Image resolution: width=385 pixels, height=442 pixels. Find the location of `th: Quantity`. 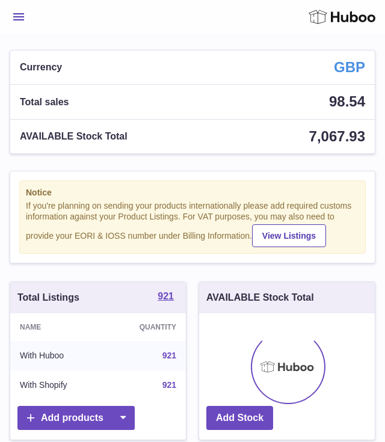

th: Quantity is located at coordinates (145, 327).